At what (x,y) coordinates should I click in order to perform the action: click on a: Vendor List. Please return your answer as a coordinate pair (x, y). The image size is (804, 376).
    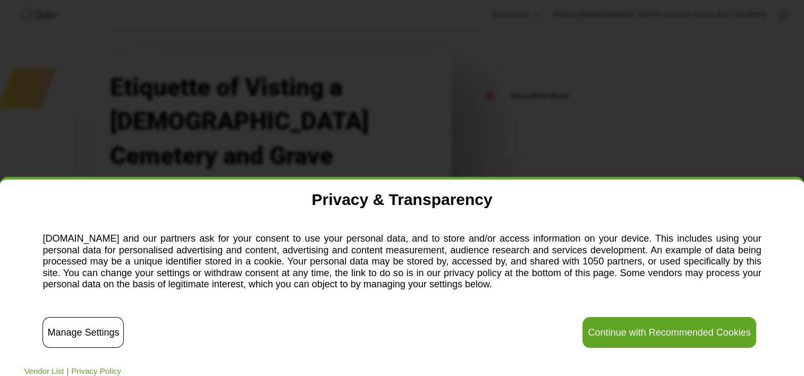
    Looking at the image, I should click on (44, 371).